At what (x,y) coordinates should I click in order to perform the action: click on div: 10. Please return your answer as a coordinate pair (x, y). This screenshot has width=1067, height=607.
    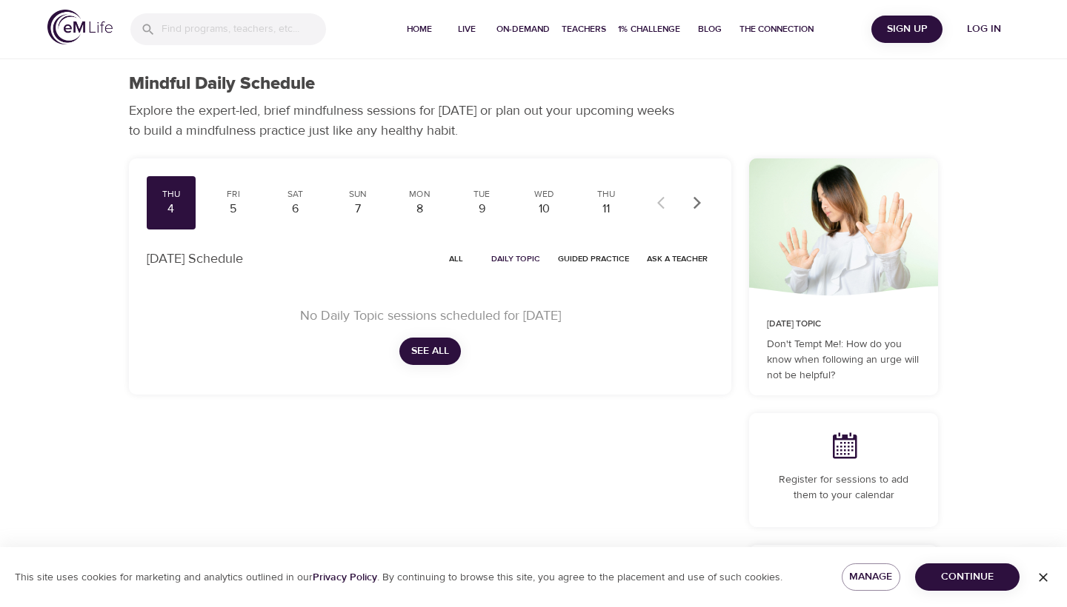
    Looking at the image, I should click on (544, 209).